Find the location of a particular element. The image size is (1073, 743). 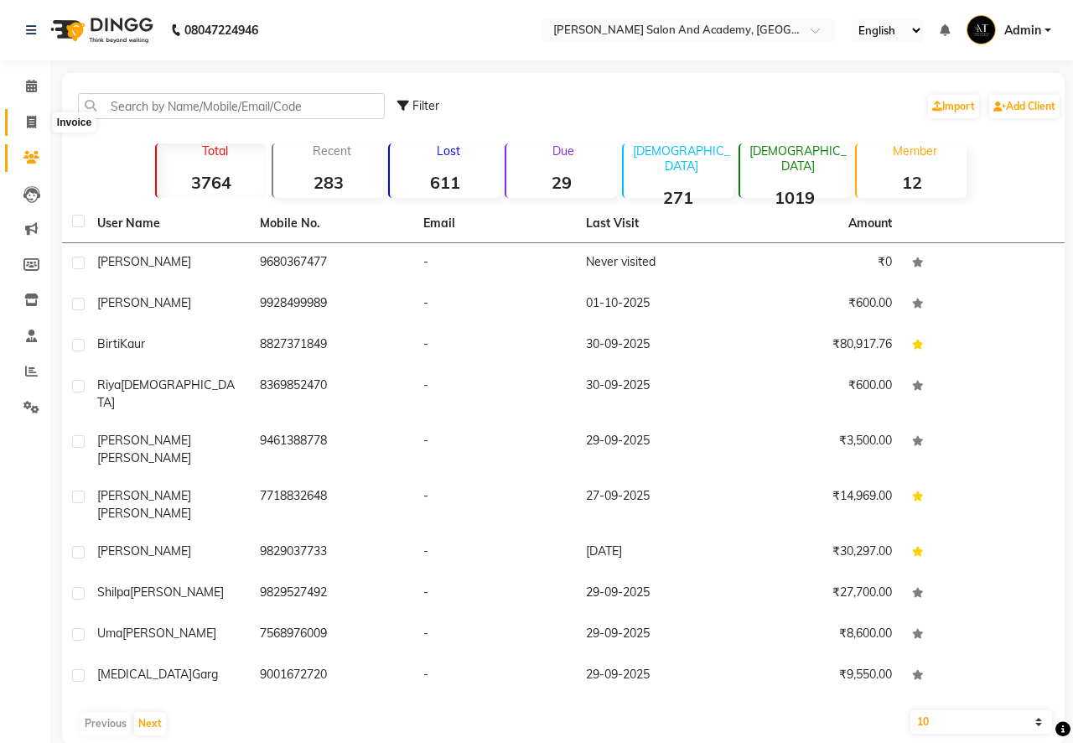

strong: 12 is located at coordinates (911, 182).